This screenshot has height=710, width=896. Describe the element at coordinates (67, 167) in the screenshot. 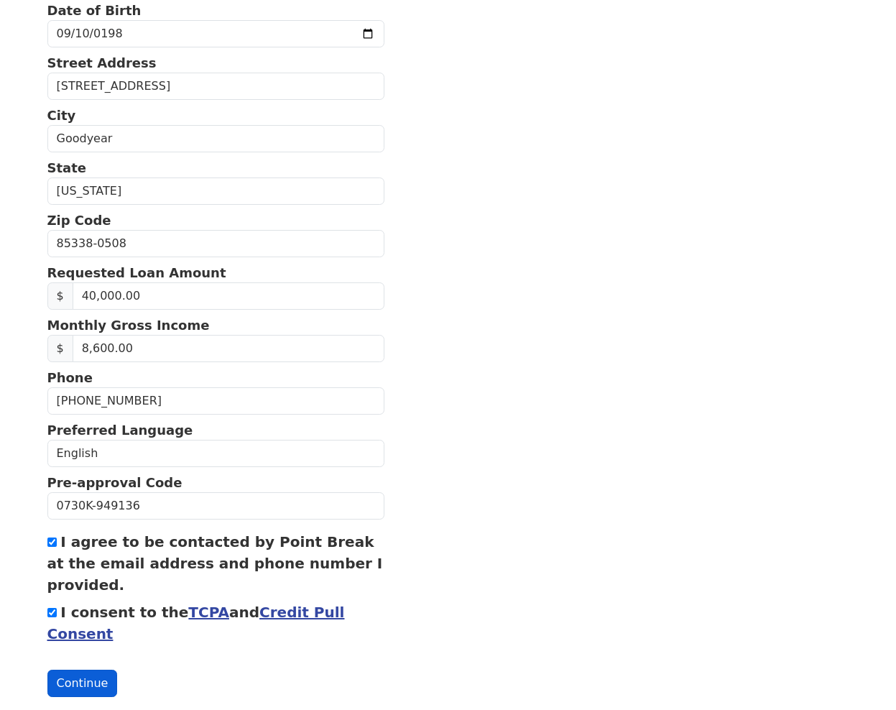

I see `strong: State` at that location.